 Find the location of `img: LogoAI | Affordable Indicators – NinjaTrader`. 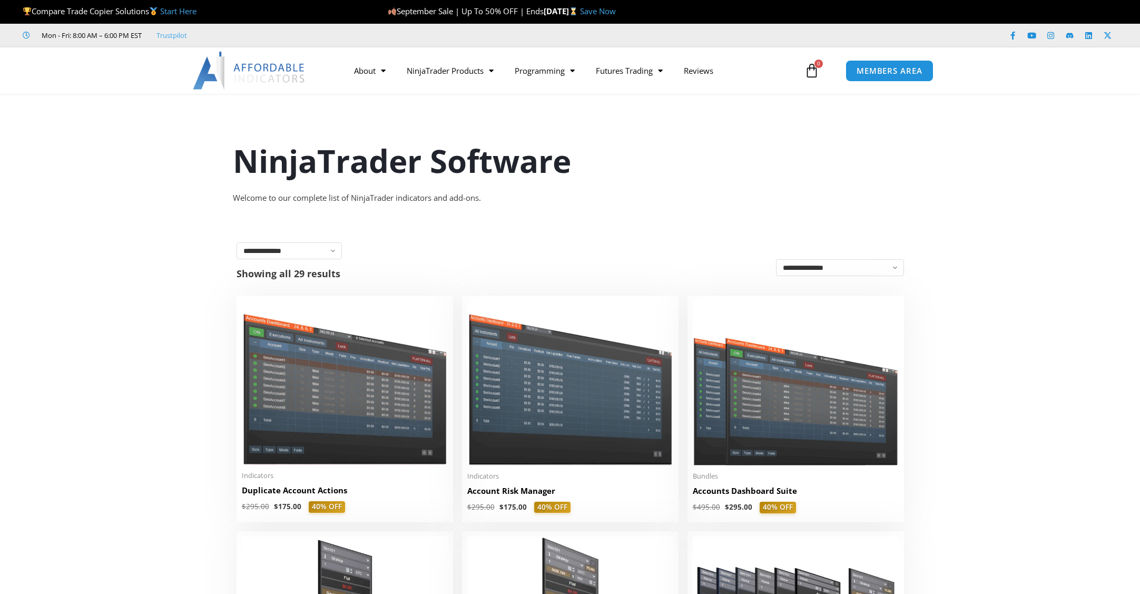

img: LogoAI | Affordable Indicators – NinjaTrader is located at coordinates (249, 71).